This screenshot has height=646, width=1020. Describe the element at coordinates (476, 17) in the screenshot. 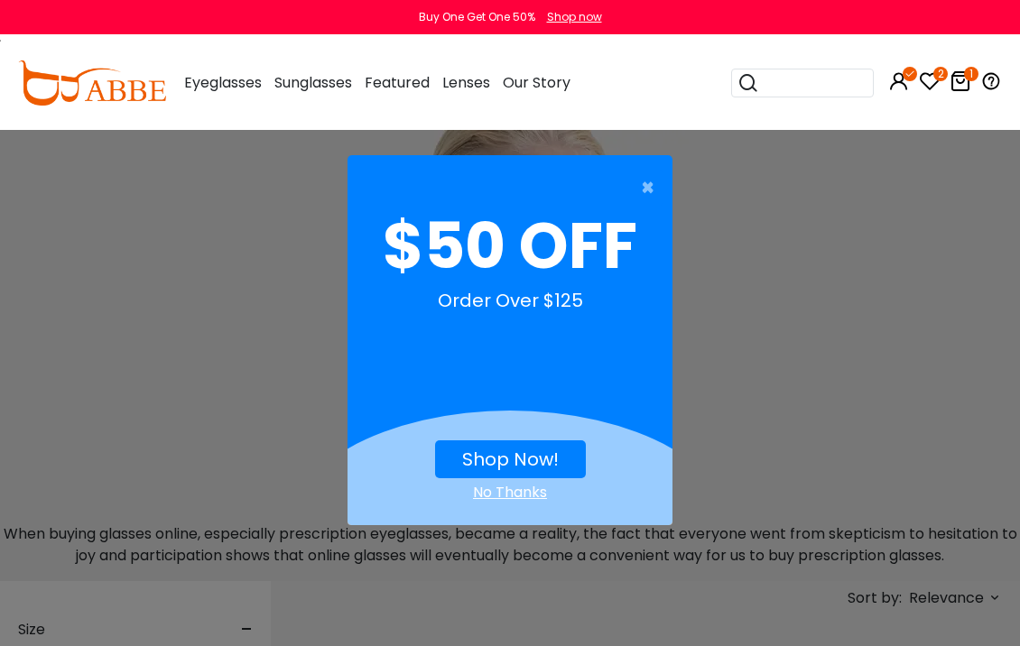

I see `div: Buy One Get One 50%` at that location.